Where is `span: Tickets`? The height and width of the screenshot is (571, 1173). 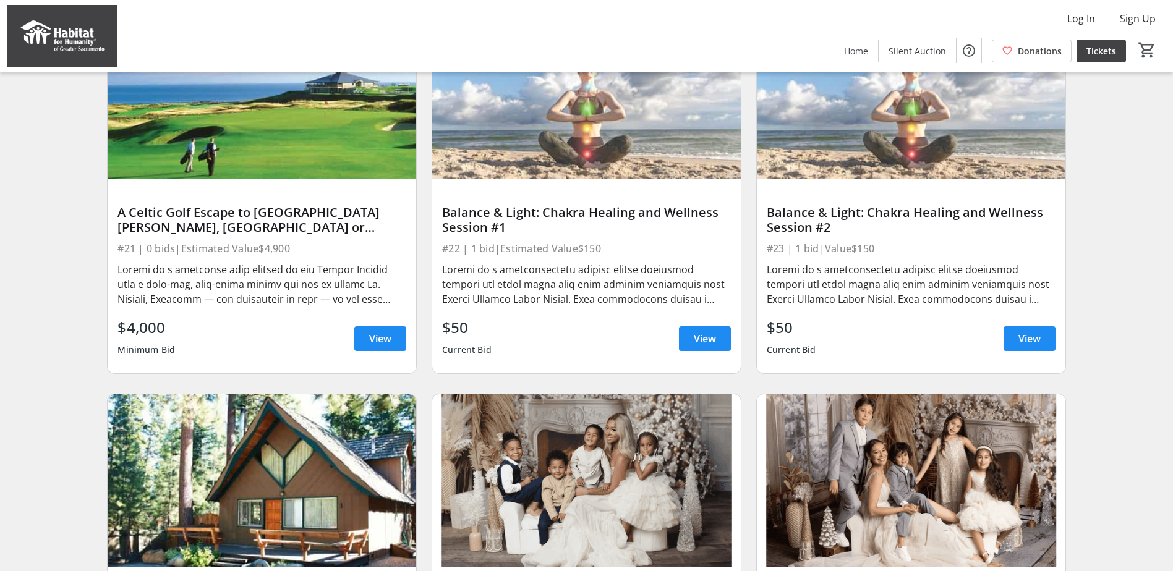
span: Tickets is located at coordinates (1101, 51).